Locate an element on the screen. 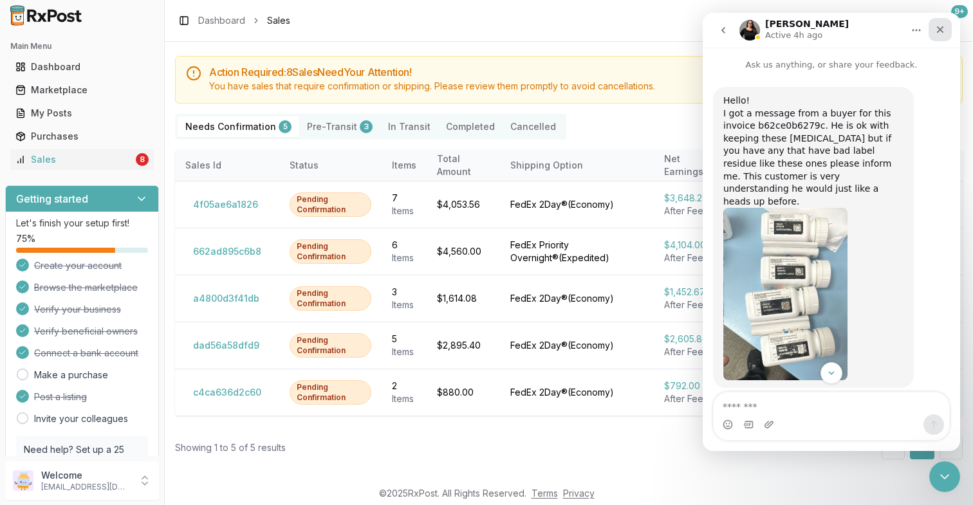  th: Shipping Option is located at coordinates (577, 165).